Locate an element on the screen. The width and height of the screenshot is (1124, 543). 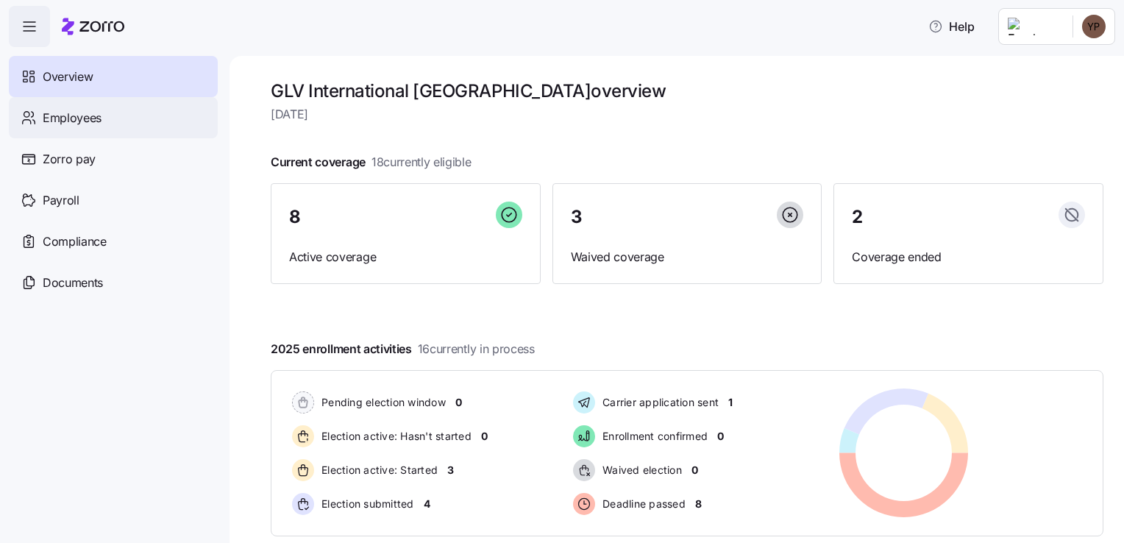
span: 2025 enrollment activities is located at coordinates (402, 349).